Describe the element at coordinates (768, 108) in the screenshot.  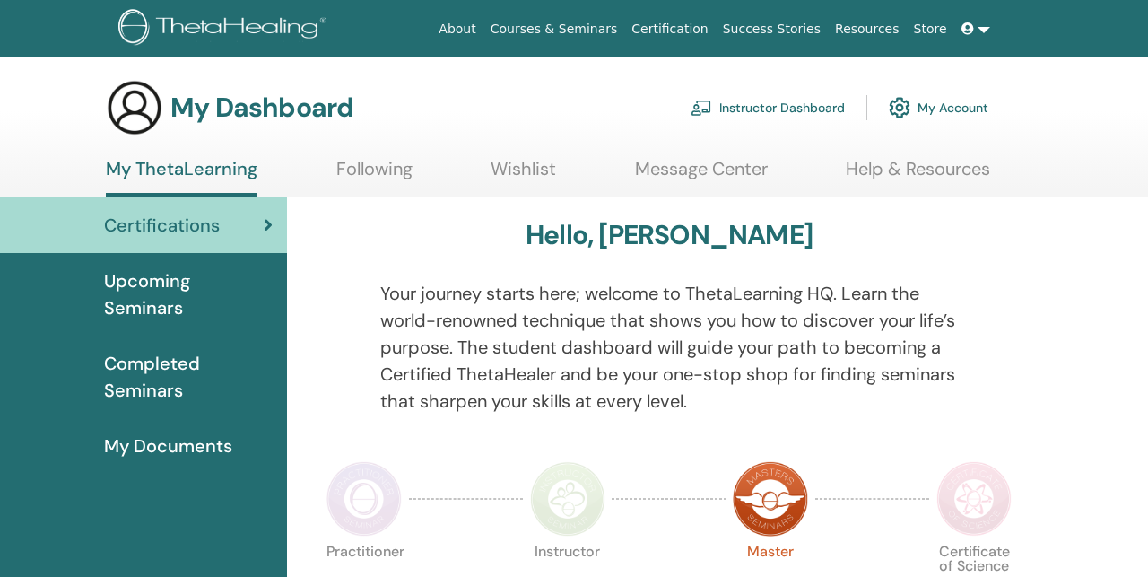
I see `a: Instructor Dashboard` at that location.